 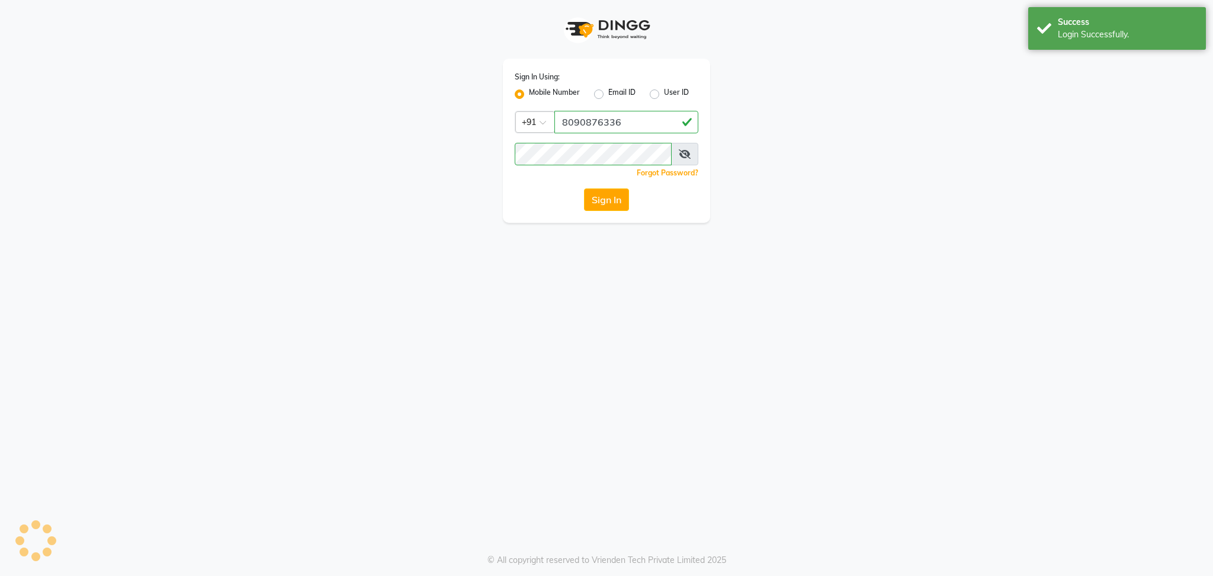 I want to click on label: Mobile Number, so click(x=555, y=94).